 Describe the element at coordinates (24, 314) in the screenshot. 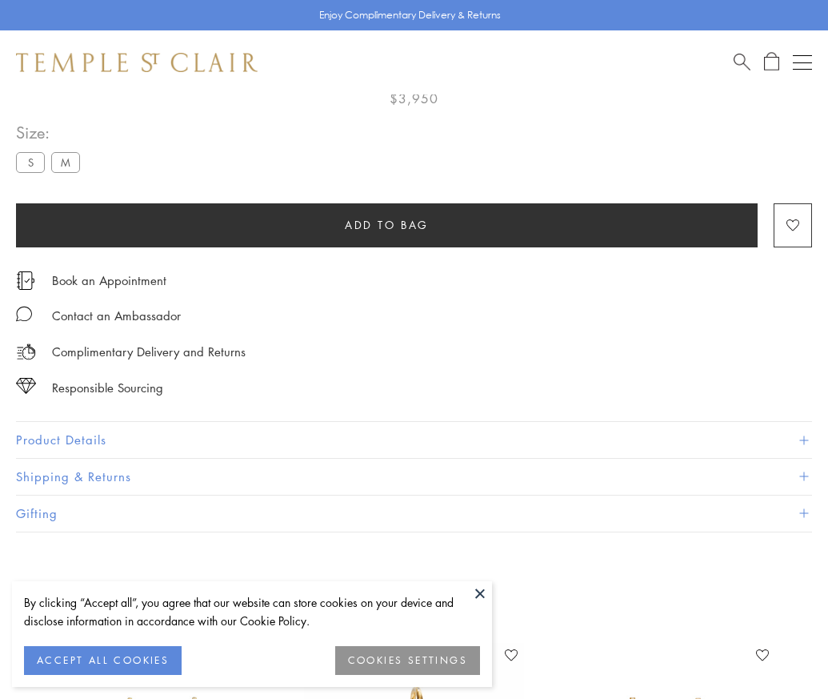

I see `img: MessageIcon-01_2.svg` at that location.